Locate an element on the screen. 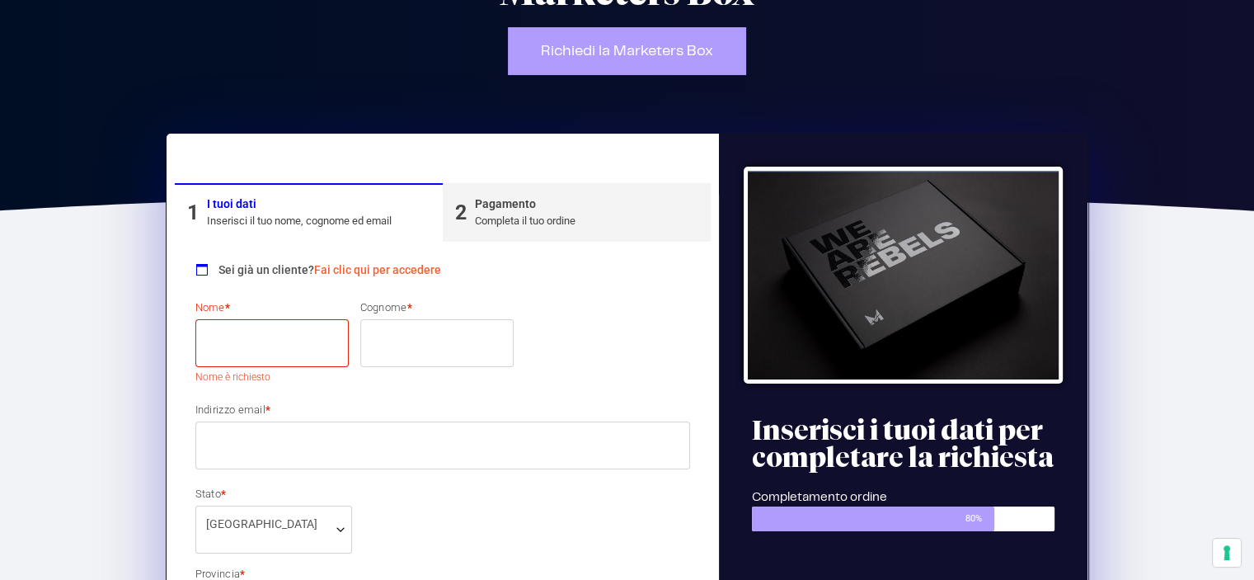 The height and width of the screenshot is (580, 1254). div: Completa il tuo ordine is located at coordinates (525, 221).